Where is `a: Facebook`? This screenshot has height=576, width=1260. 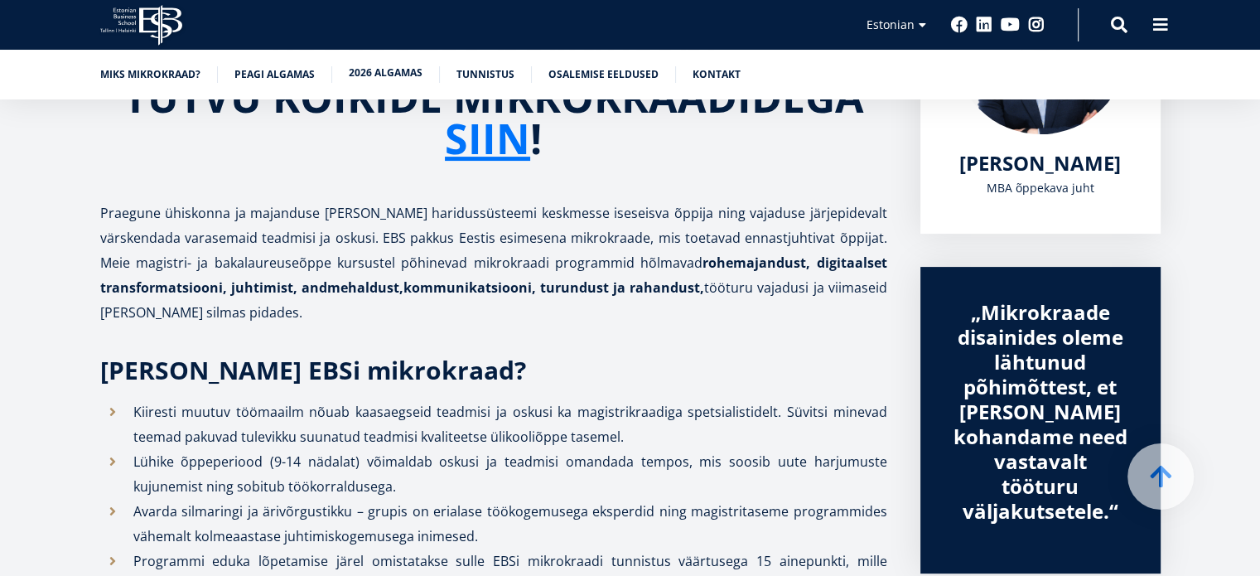 a: Facebook is located at coordinates (959, 25).